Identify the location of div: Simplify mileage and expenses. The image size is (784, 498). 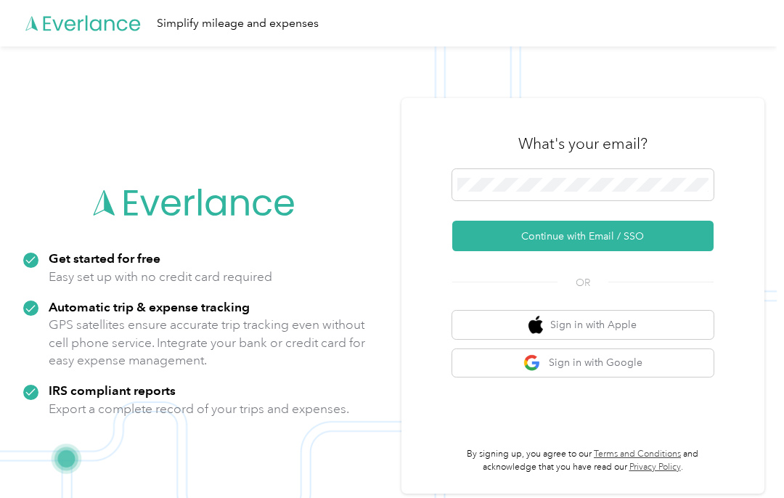
(237, 23).